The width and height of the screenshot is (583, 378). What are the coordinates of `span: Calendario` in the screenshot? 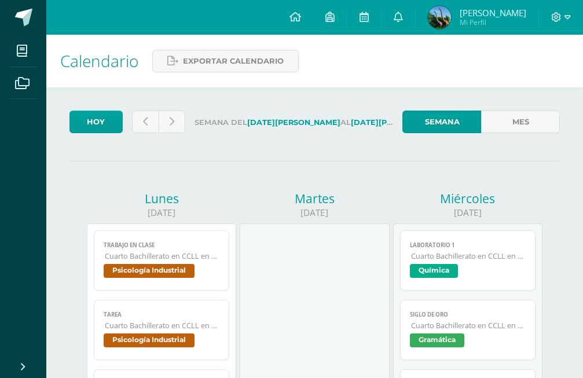 It's located at (99, 61).